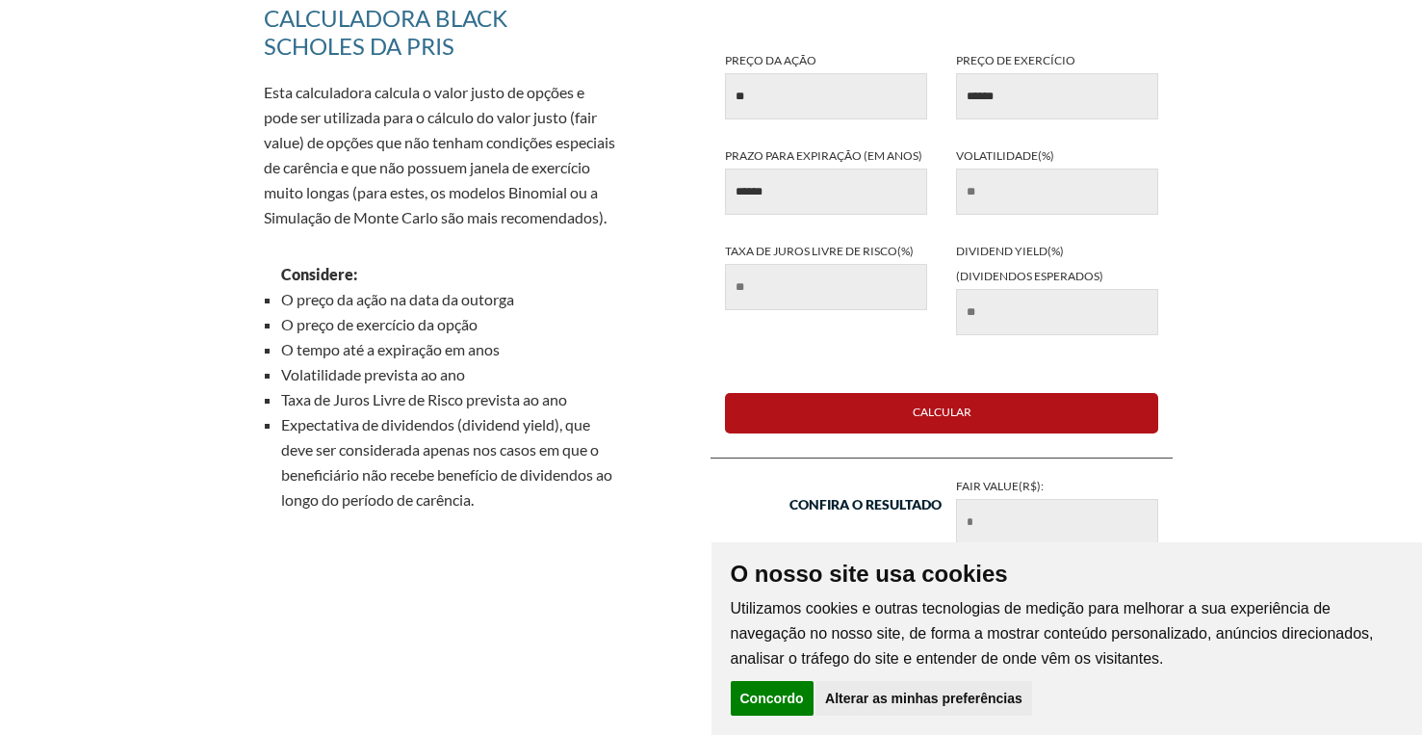 The height and width of the screenshot is (735, 1422). Describe the element at coordinates (1057, 192) in the screenshot. I see `input: Volatilidade(%)` at that location.